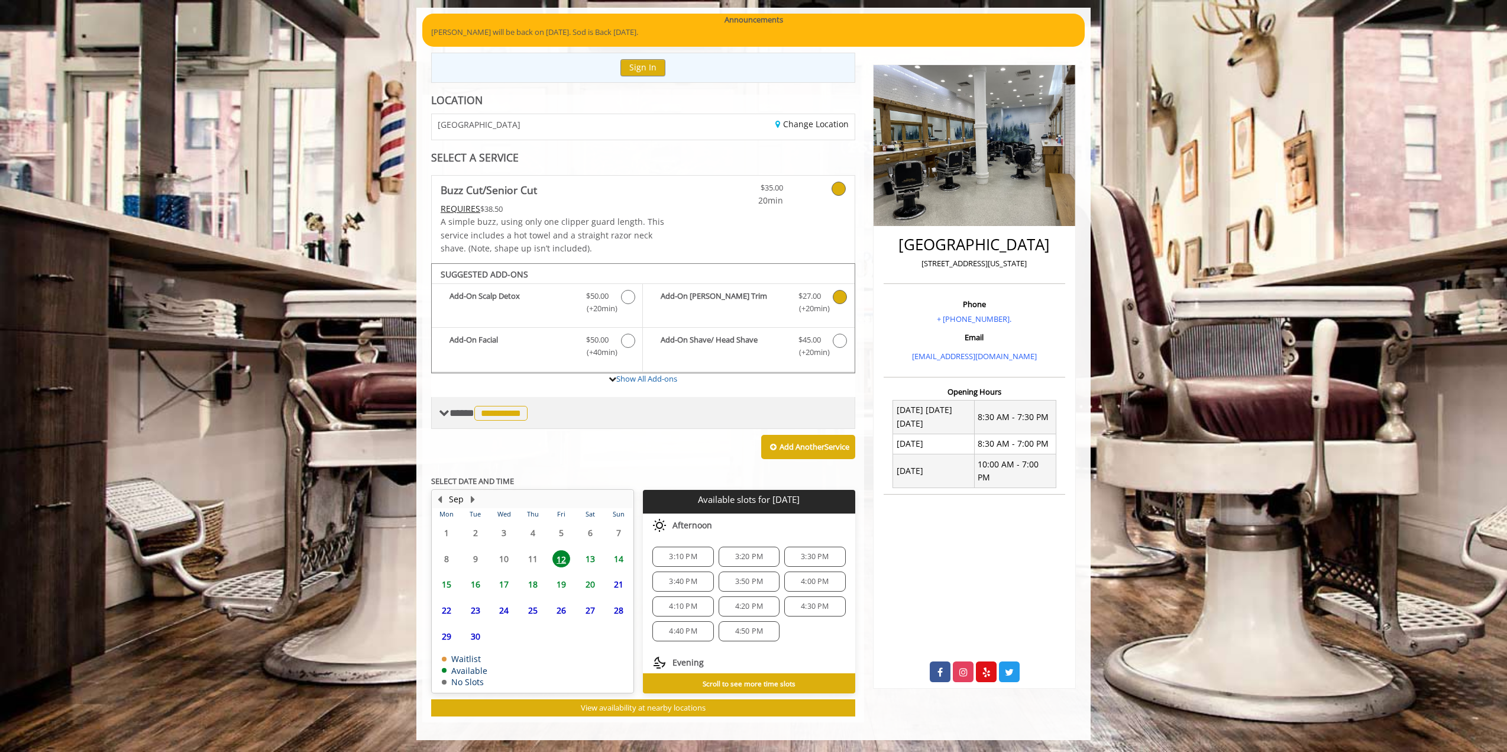 The height and width of the screenshot is (752, 1507). Describe the element at coordinates (464, 681) in the screenshot. I see `td: No Slots` at that location.